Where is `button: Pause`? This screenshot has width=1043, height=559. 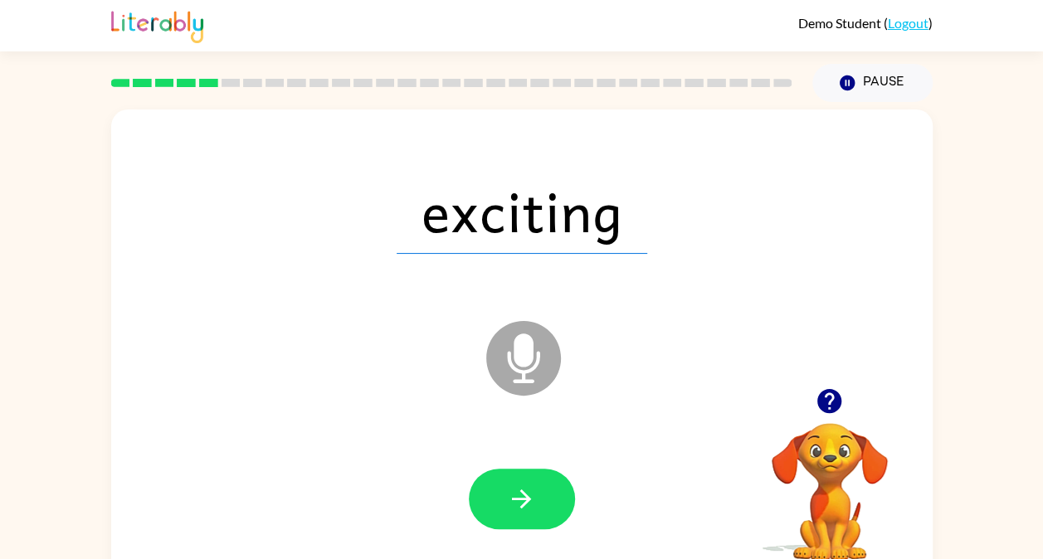 button: Pause is located at coordinates (872, 83).